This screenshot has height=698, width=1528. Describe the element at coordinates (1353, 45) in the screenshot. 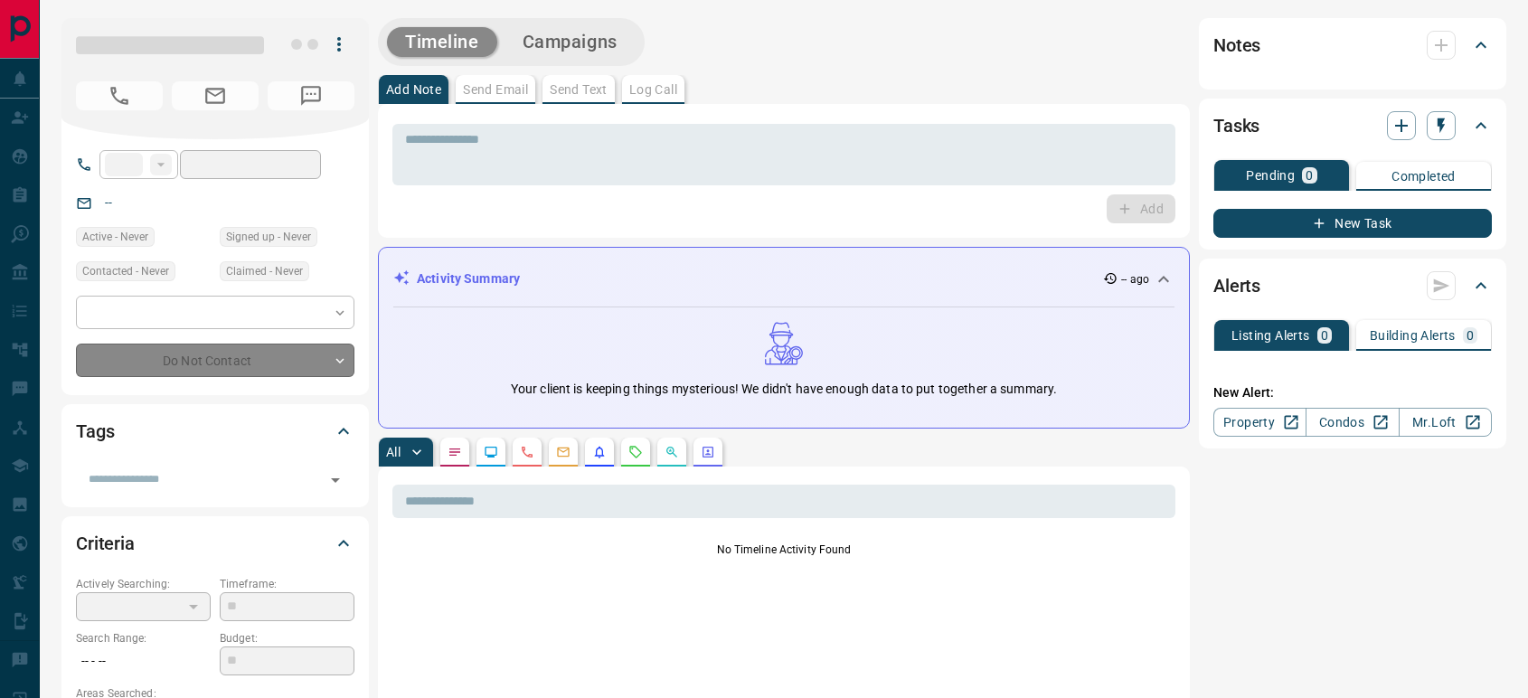

I see `div: Notes` at that location.